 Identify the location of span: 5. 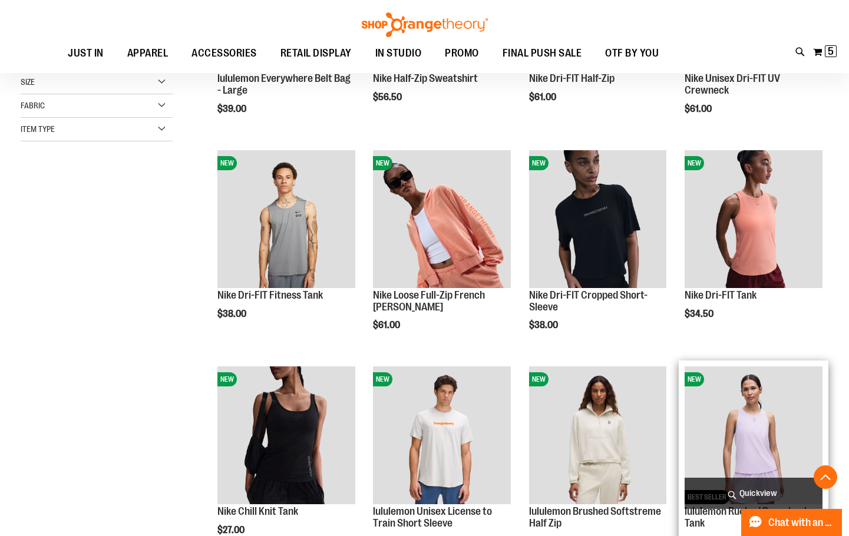
(831, 51).